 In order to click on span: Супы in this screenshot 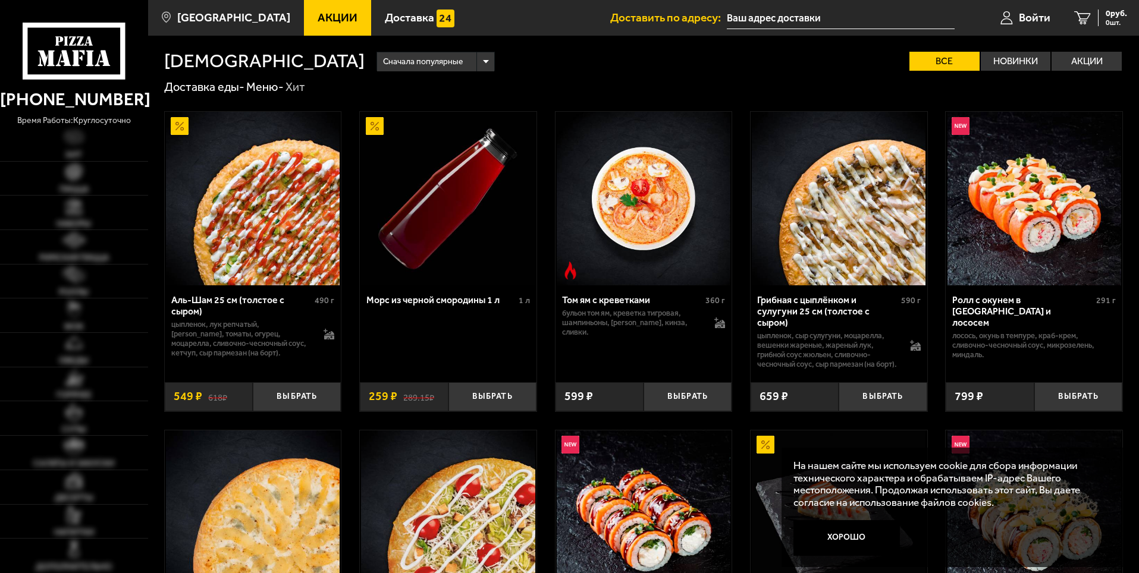, I will do `click(74, 430)`.